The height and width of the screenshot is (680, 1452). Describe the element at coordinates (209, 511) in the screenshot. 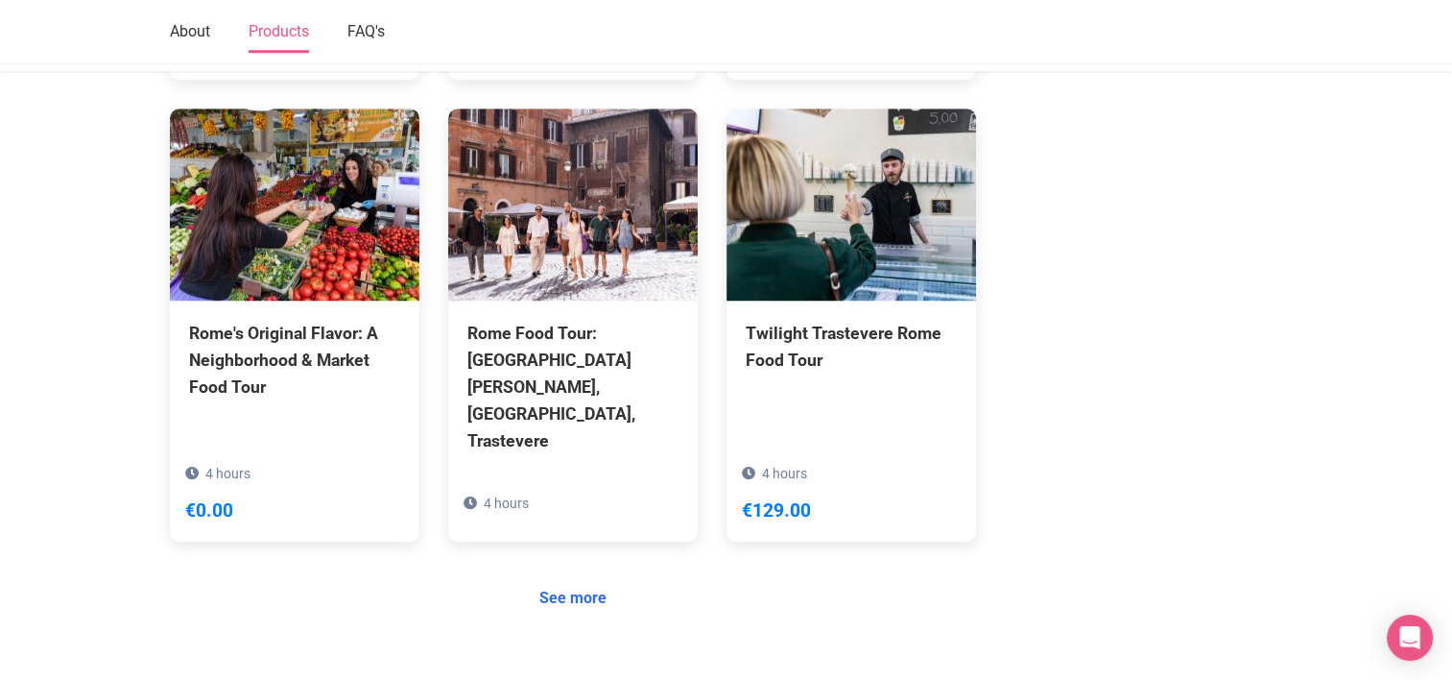

I see `div: €0.00` at that location.